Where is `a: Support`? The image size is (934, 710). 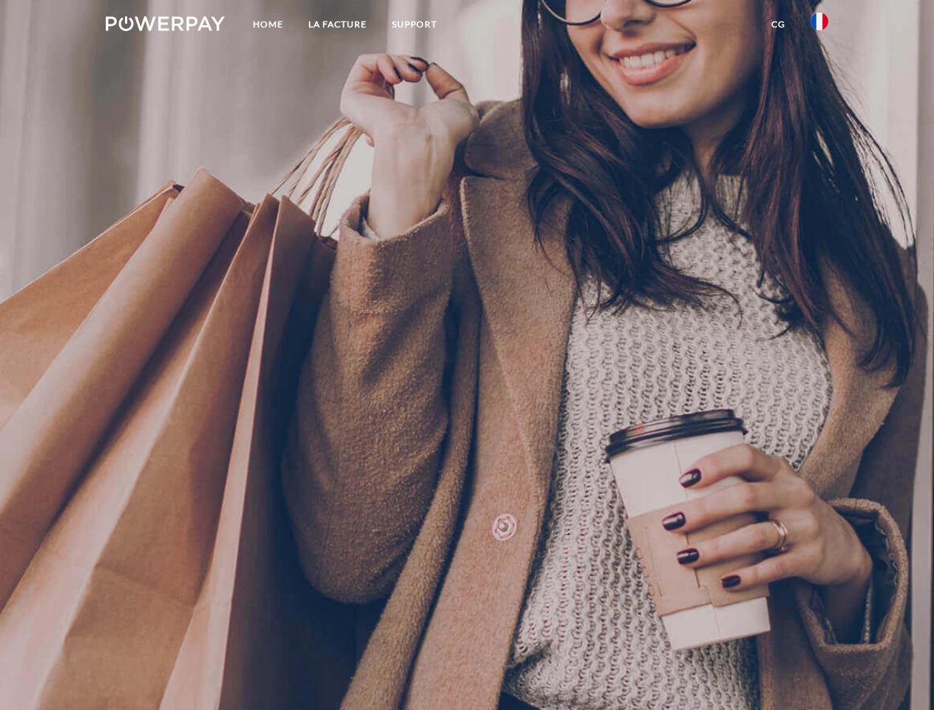 a: Support is located at coordinates (414, 24).